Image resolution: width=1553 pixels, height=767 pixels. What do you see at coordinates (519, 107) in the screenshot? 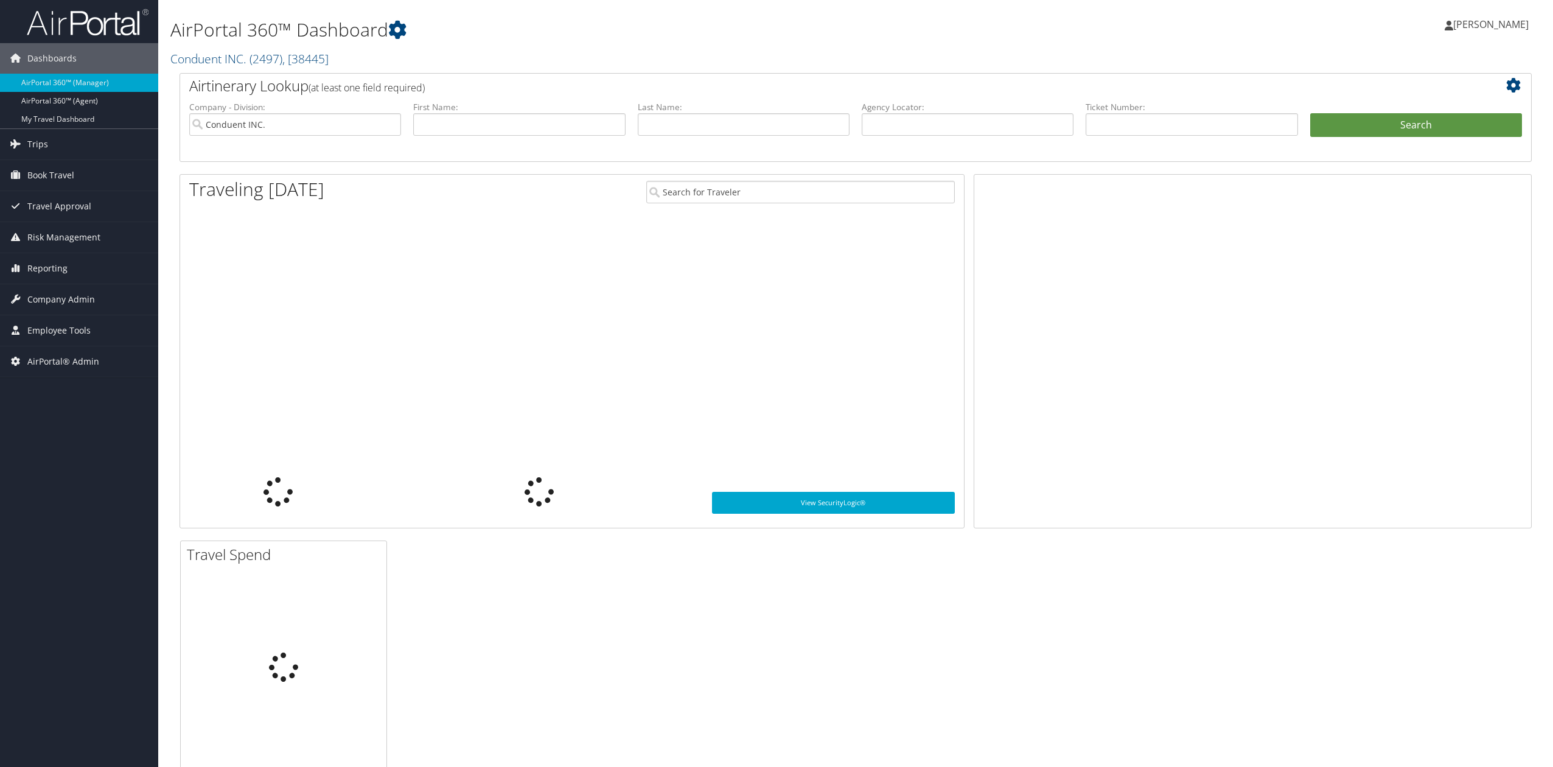
I see `label: First Name:` at bounding box center [519, 107].